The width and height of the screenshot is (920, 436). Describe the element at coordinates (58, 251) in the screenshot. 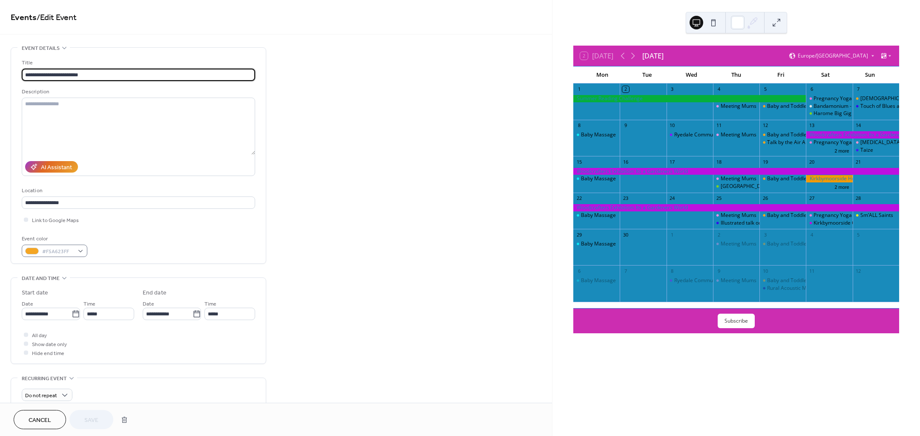

I see `span: #F5A623FF` at that location.